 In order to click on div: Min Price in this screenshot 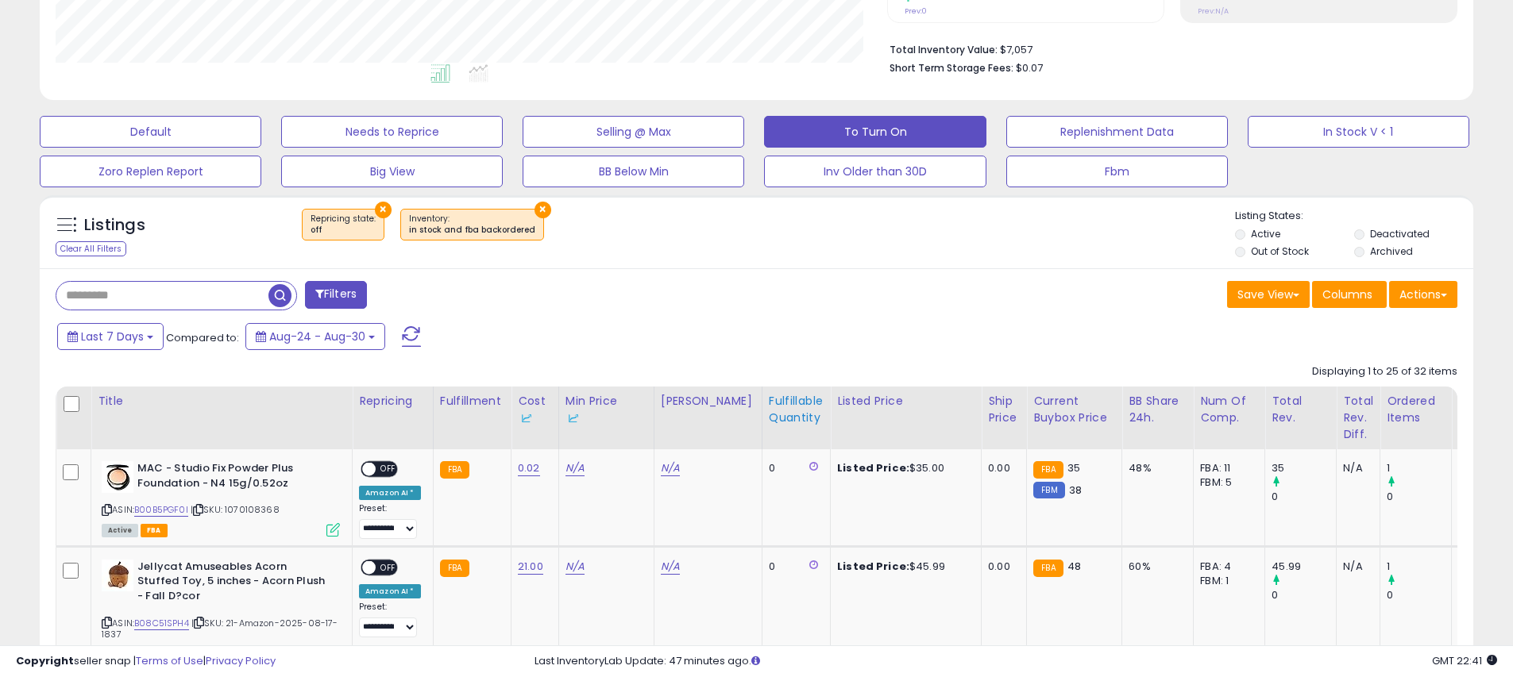, I will do `click(606, 410)`.